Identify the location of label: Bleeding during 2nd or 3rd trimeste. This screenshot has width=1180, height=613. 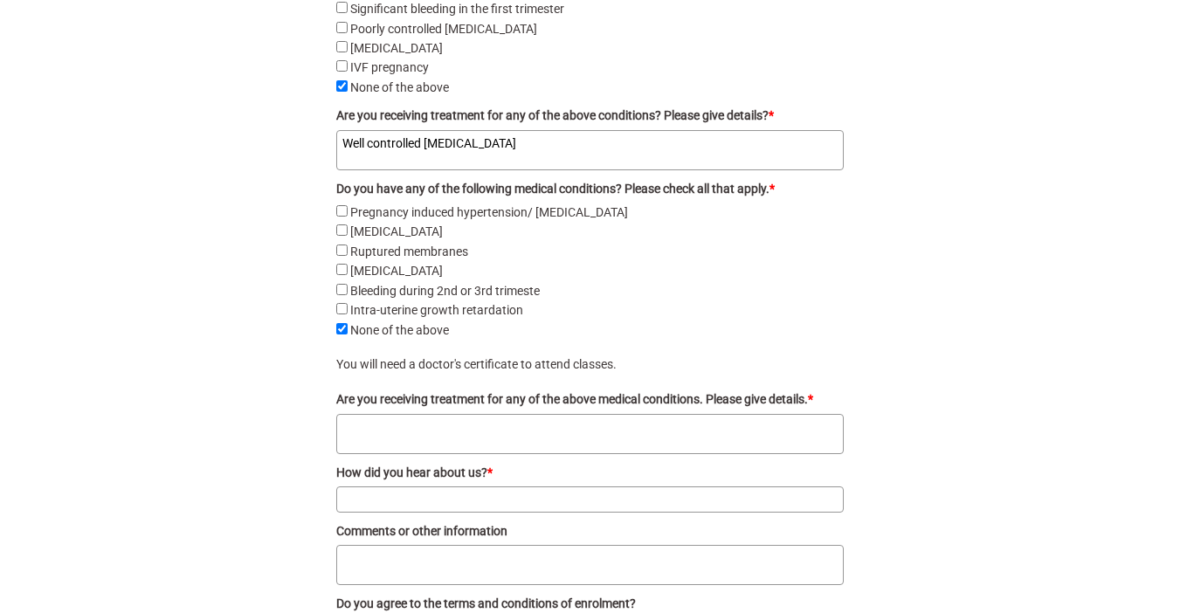
(445, 291).